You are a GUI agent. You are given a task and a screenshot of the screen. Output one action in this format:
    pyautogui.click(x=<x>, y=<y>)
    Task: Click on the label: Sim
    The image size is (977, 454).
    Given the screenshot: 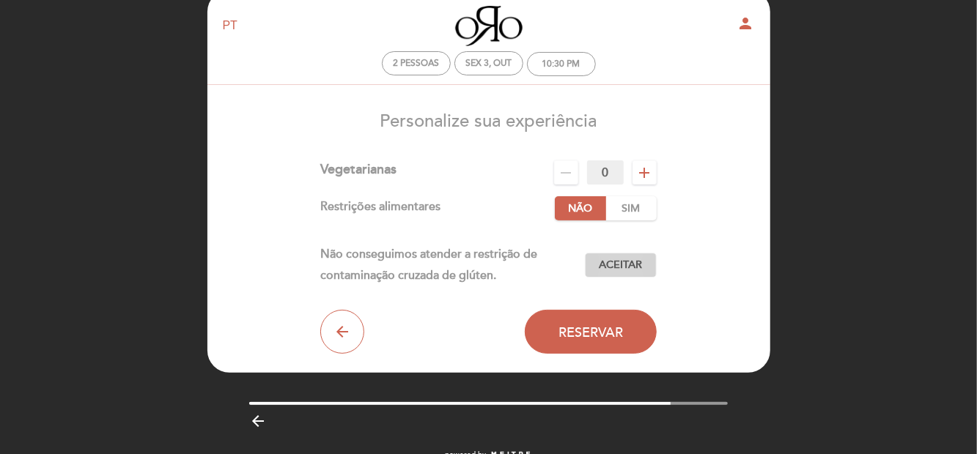 What is the action you would take?
    pyautogui.click(x=631, y=208)
    